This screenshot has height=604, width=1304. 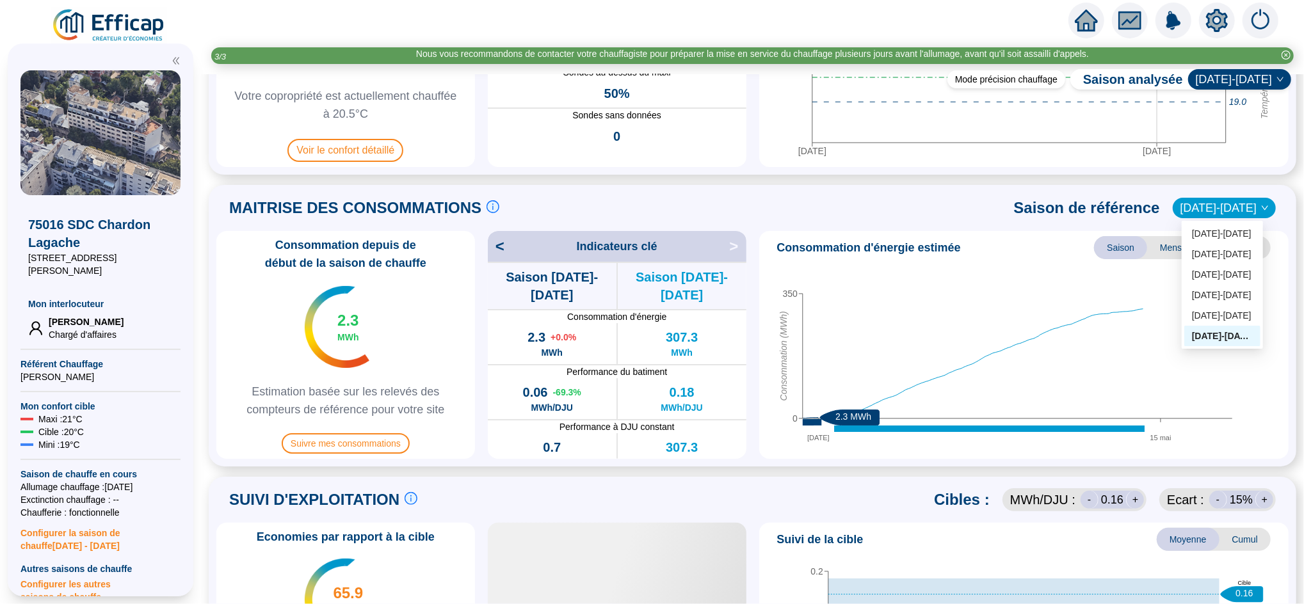 I want to click on span: 0.06, so click(x=535, y=392).